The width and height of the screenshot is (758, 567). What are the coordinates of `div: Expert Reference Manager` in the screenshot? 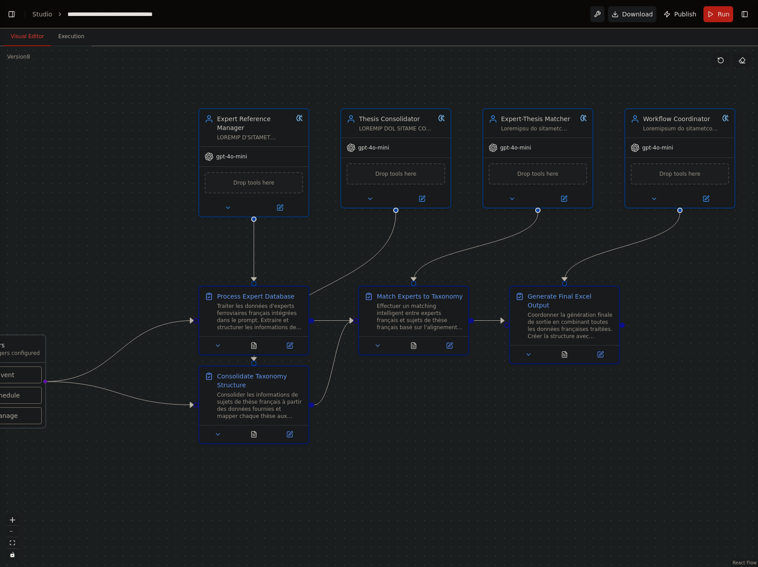 It's located at (255, 123).